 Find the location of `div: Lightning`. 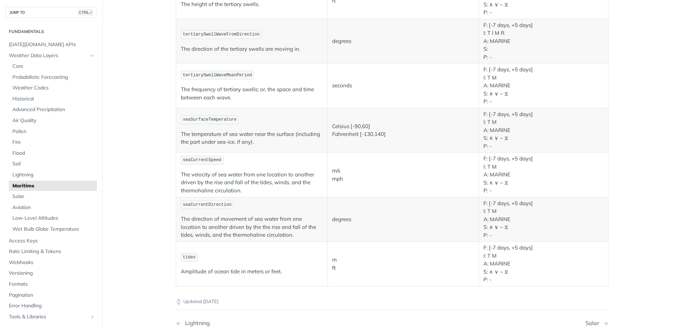

div: Lightning is located at coordinates (196, 323).